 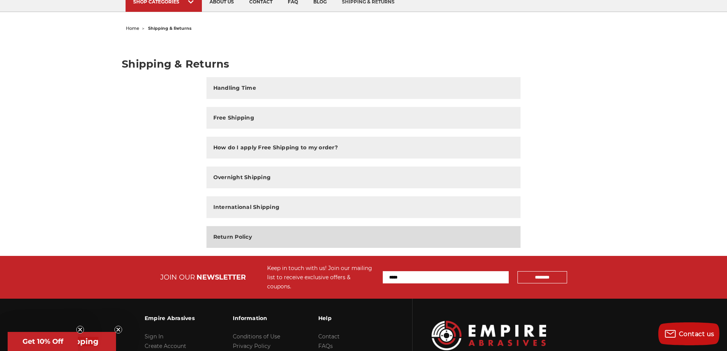 What do you see at coordinates (689, 334) in the screenshot?
I see `button: Contact us` at bounding box center [689, 334].